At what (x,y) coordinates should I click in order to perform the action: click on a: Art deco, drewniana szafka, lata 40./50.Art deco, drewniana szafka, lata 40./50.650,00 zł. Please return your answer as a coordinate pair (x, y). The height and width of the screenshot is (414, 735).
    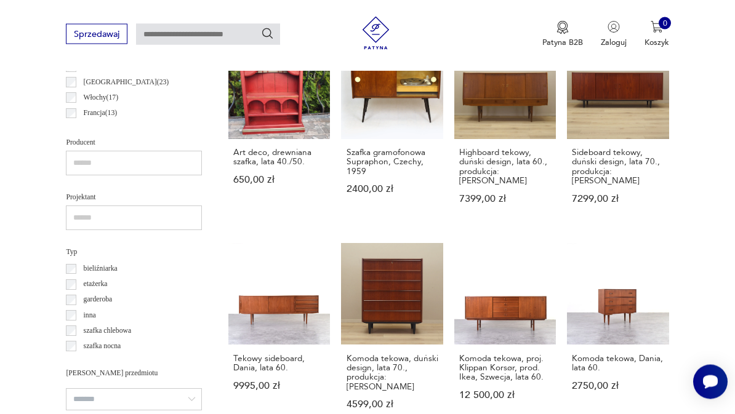
    Looking at the image, I should click on (279, 132).